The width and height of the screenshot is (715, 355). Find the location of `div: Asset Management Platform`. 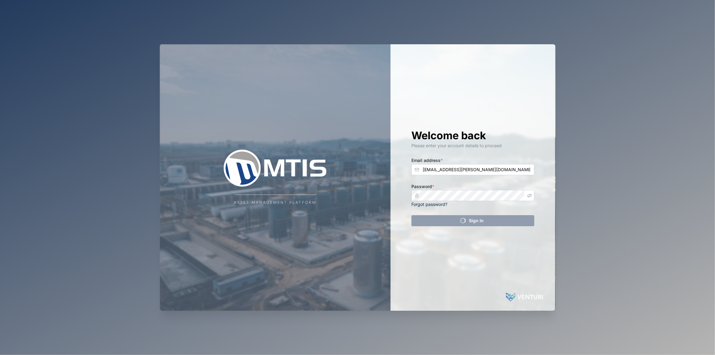

div: Asset Management Platform is located at coordinates (275, 202).